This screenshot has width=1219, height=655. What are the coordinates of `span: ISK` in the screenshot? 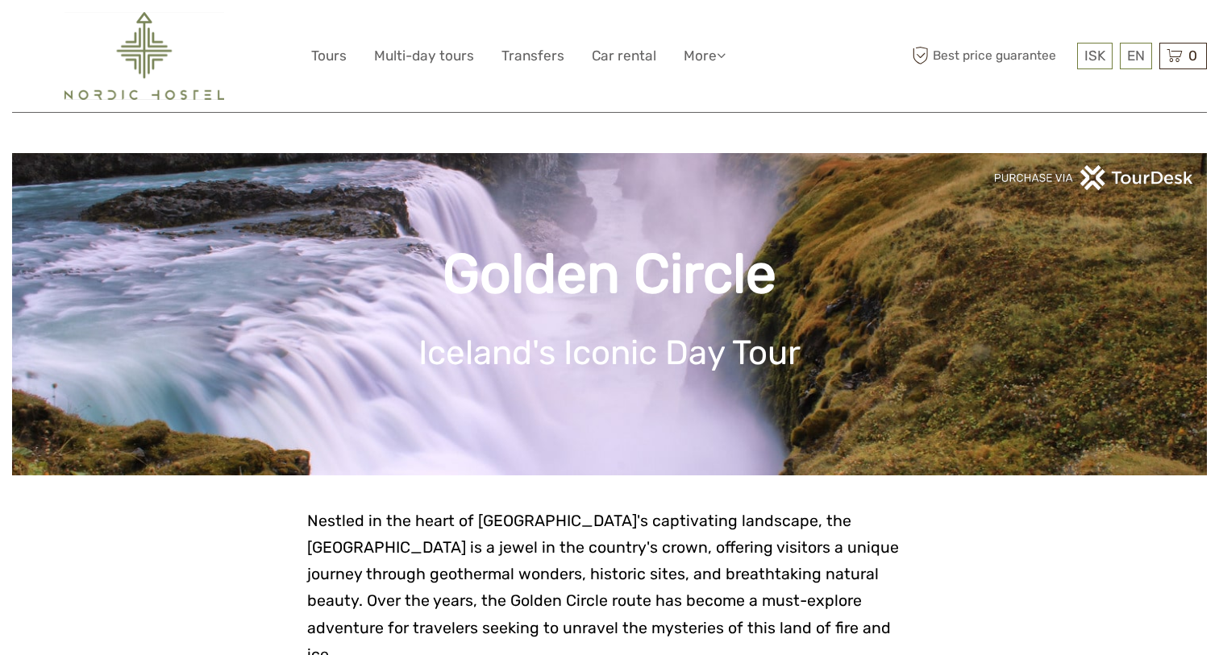 It's located at (1095, 56).